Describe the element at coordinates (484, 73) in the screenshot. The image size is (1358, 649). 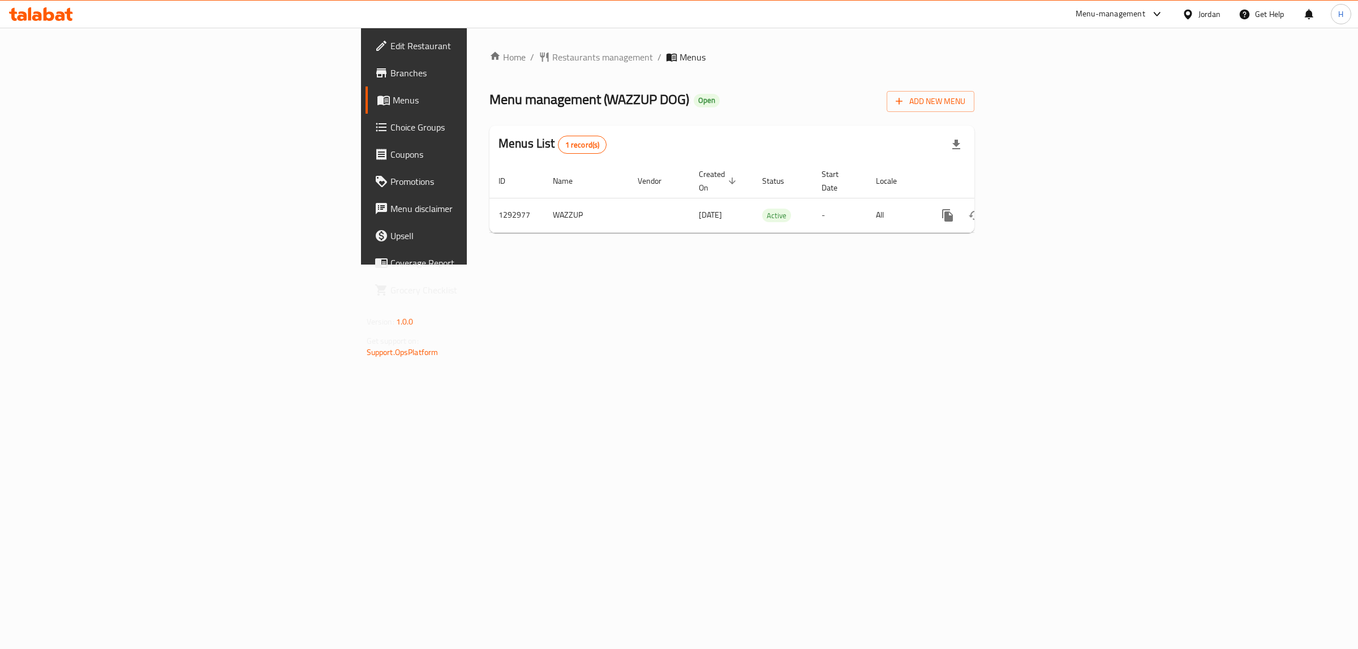
I see `span: Branches` at that location.